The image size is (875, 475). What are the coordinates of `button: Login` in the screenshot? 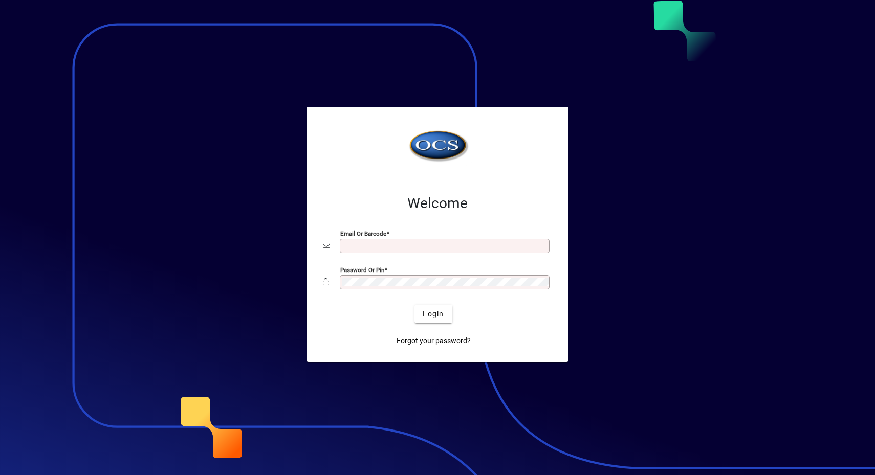 It's located at (433, 314).